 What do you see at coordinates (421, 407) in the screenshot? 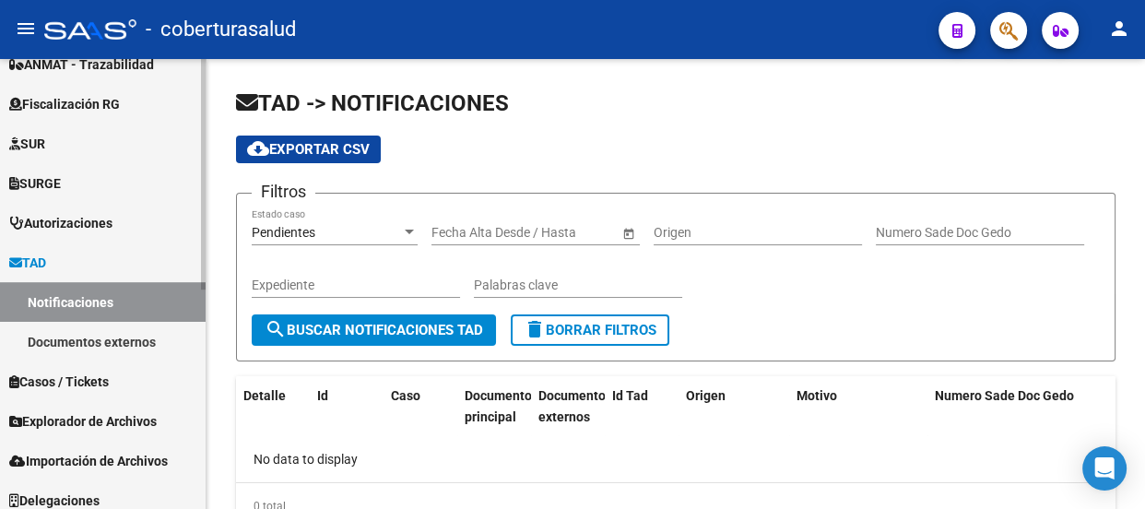
I see `datatable-header-cell: Caso` at bounding box center [421, 407].